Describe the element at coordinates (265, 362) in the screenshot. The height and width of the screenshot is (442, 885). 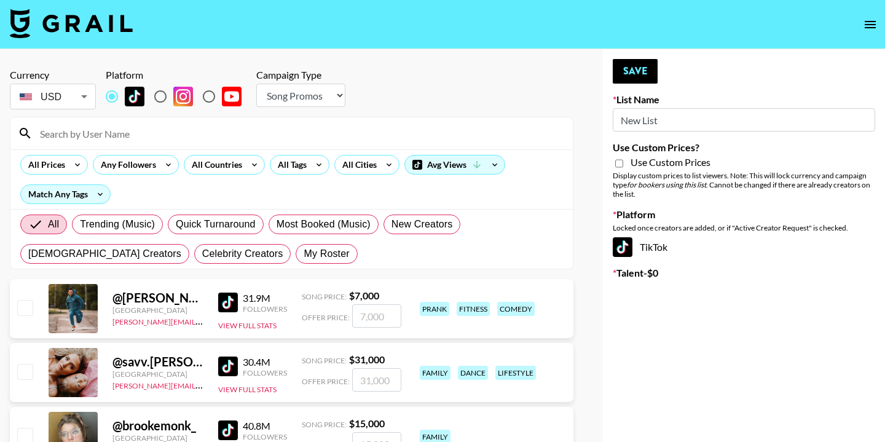
I see `div: 30.4M` at that location.